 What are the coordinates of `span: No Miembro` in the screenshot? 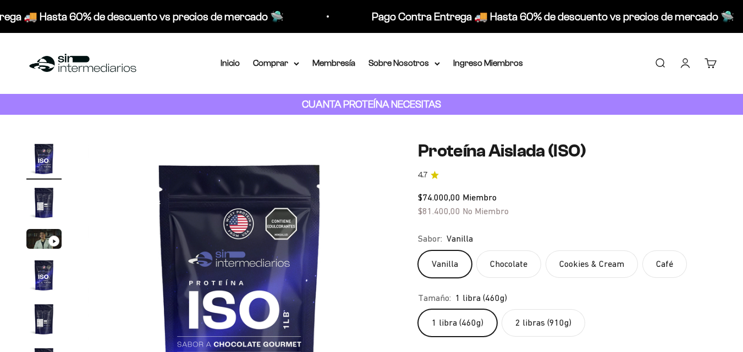 It's located at (485, 211).